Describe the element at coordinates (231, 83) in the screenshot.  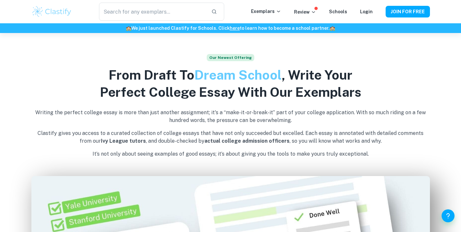
I see `h2: From Draft To , Write Your Perfect College Essay With Our Exemplars` at that location.